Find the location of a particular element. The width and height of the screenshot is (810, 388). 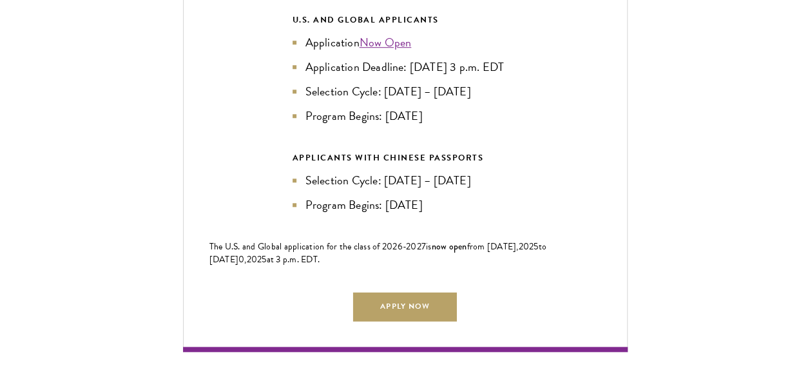

a: Now Open is located at coordinates (385, 42).